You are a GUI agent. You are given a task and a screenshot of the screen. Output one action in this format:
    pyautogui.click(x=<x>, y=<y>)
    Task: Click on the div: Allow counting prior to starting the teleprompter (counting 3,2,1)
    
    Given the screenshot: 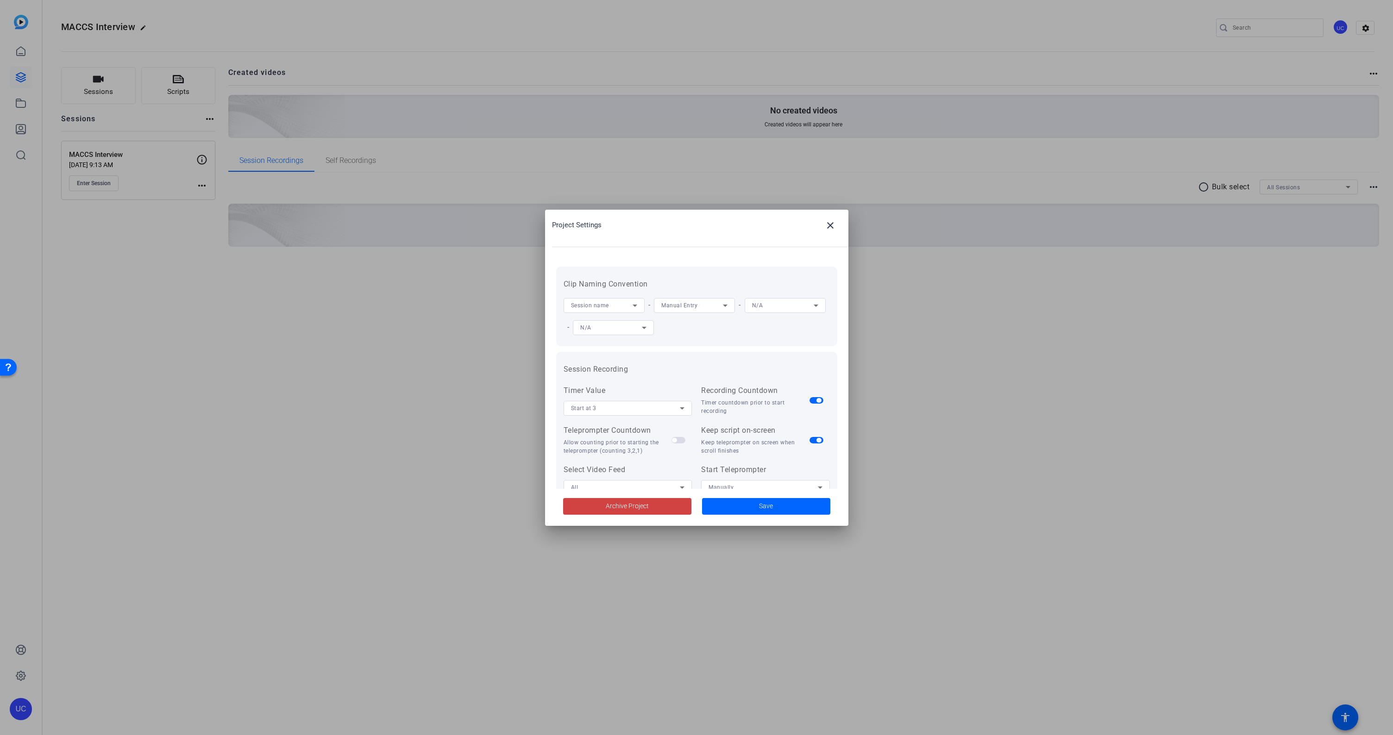 What is the action you would take?
    pyautogui.click(x=618, y=447)
    